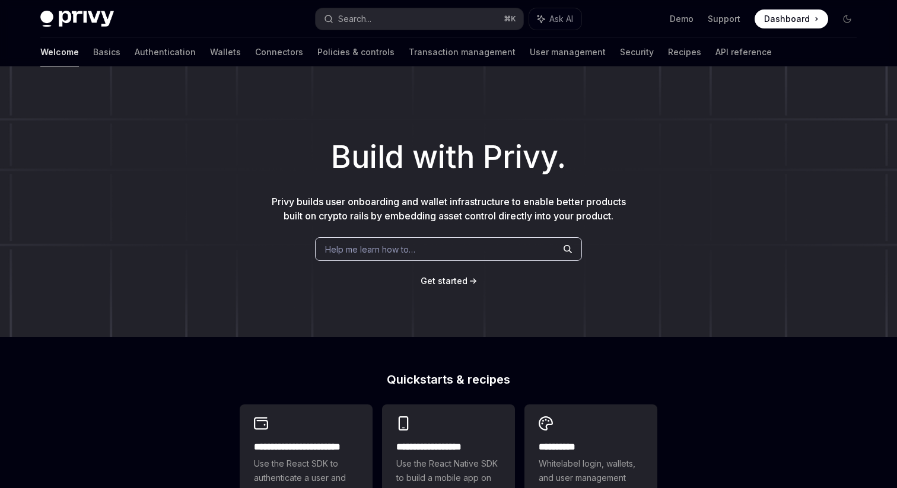 The height and width of the screenshot is (488, 897). I want to click on span: Get started, so click(444, 281).